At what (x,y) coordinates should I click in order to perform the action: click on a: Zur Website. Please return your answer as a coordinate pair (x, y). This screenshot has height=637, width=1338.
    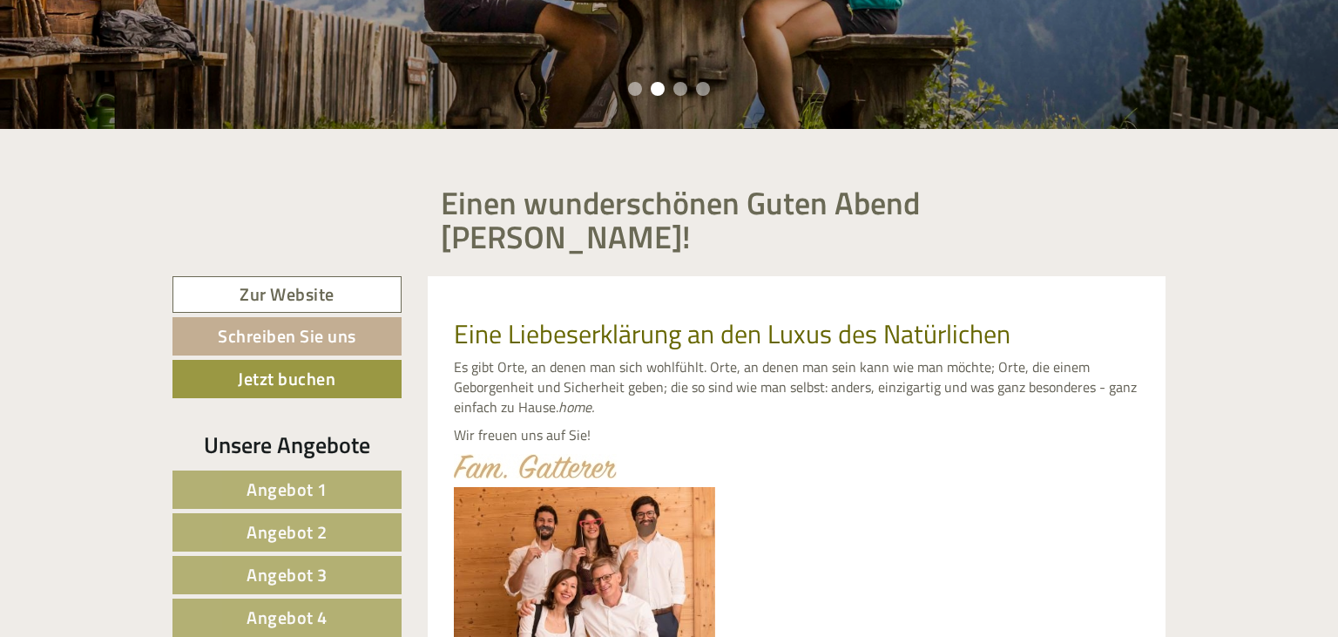
    Looking at the image, I should click on (286, 294).